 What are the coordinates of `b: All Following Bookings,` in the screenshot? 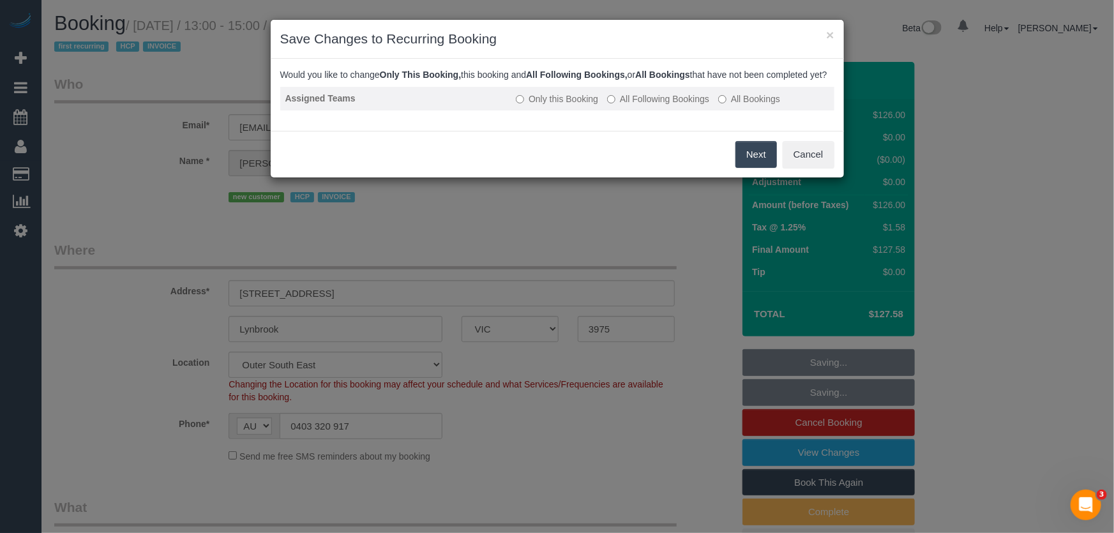 It's located at (576, 75).